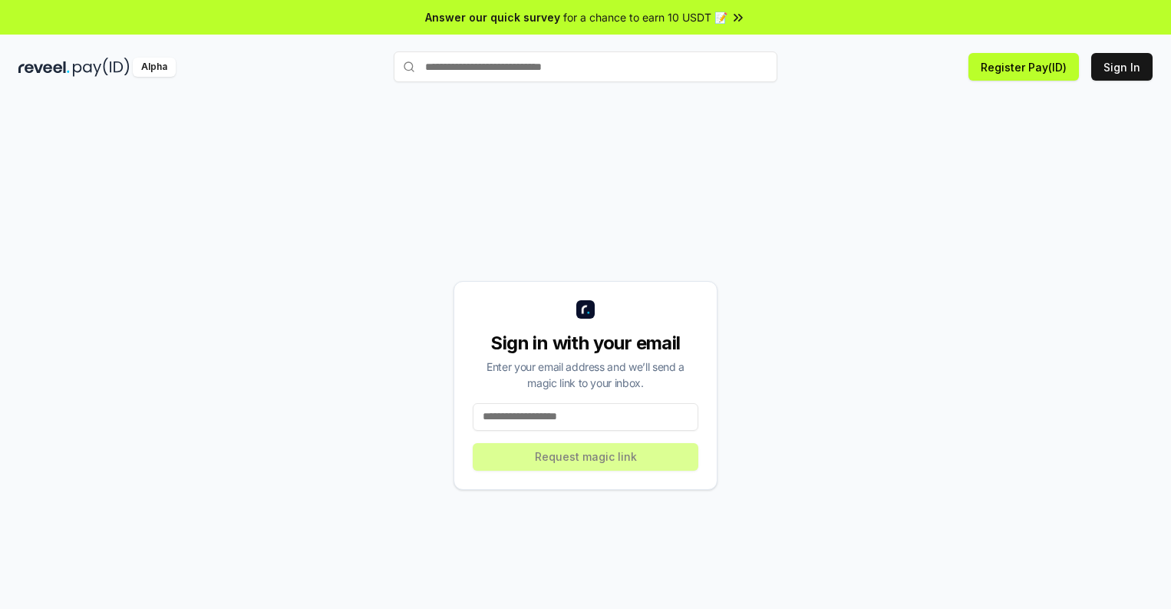  What do you see at coordinates (646, 17) in the screenshot?
I see `span: for a chance to earn 10 USDT 📝` at bounding box center [646, 17].